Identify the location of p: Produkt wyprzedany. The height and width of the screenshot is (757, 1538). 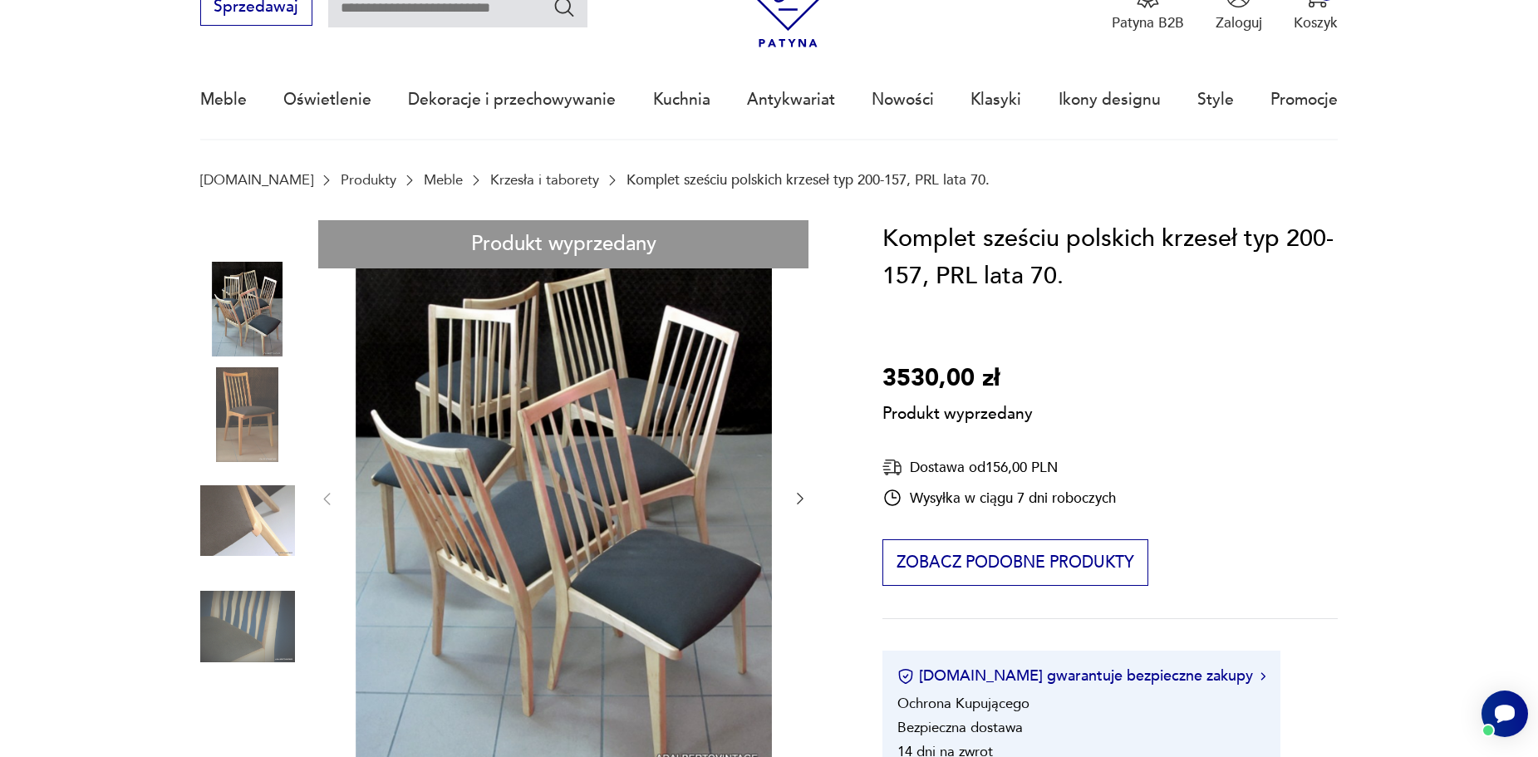
(957, 411).